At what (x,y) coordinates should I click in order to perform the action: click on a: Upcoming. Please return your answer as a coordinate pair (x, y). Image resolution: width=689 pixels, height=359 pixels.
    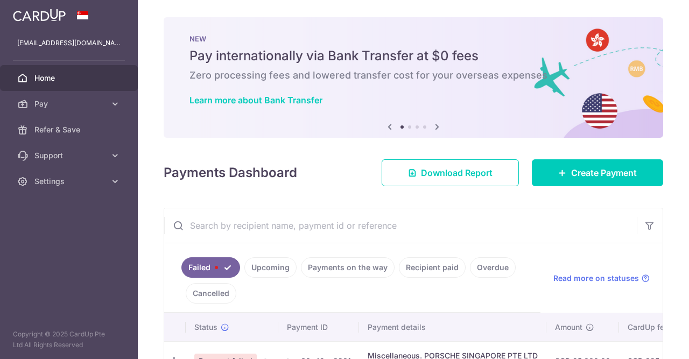
    Looking at the image, I should click on (270, 268).